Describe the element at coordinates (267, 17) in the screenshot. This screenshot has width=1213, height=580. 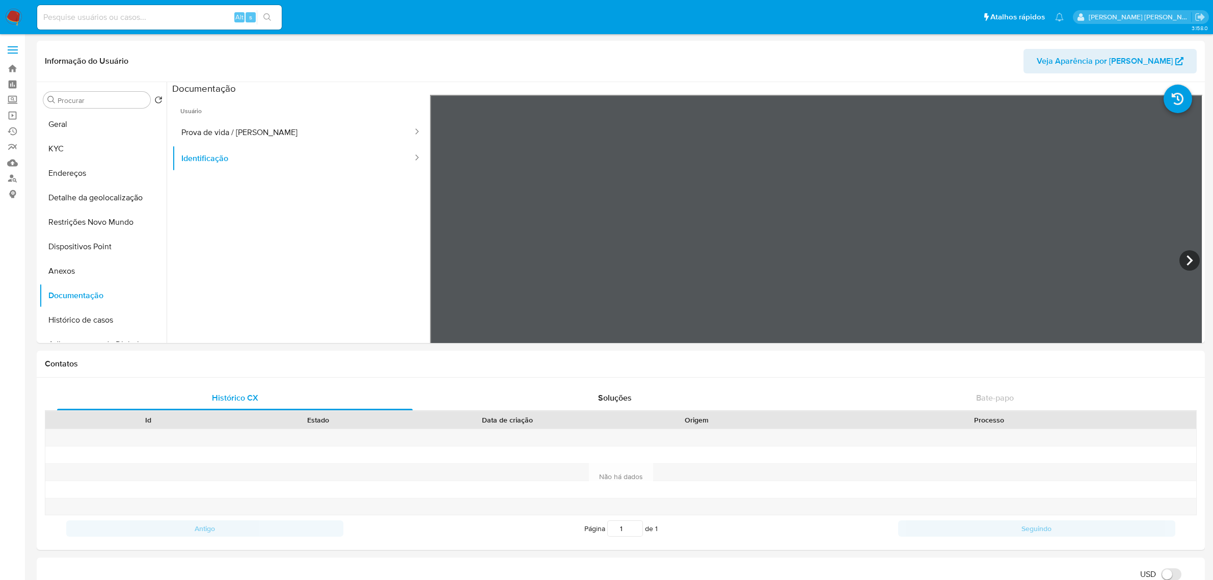
I see `button: search-icon` at that location.